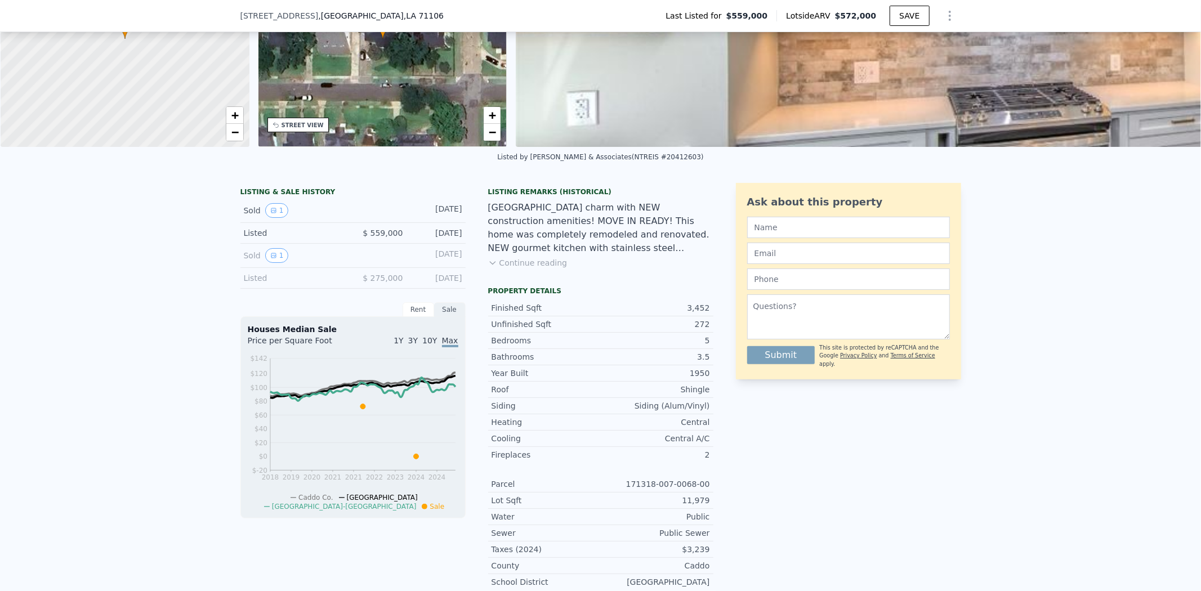 This screenshot has width=1201, height=591. Describe the element at coordinates (656, 439) in the screenshot. I see `div: Central A/C` at that location.